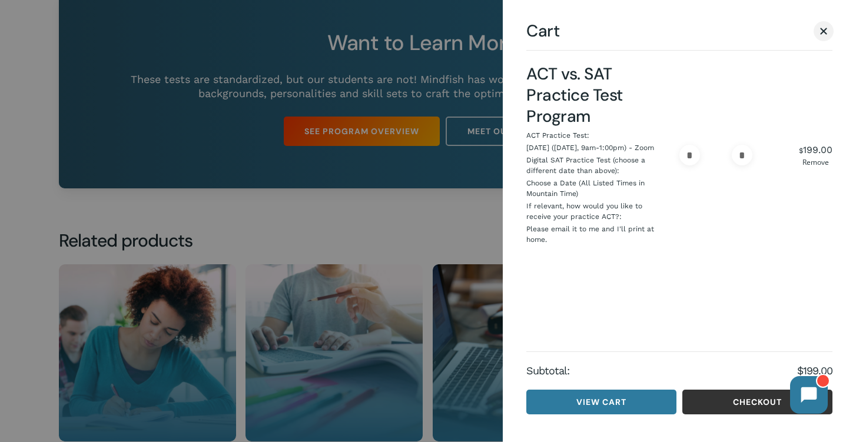  I want to click on bdi: 199.00, so click(815, 149).